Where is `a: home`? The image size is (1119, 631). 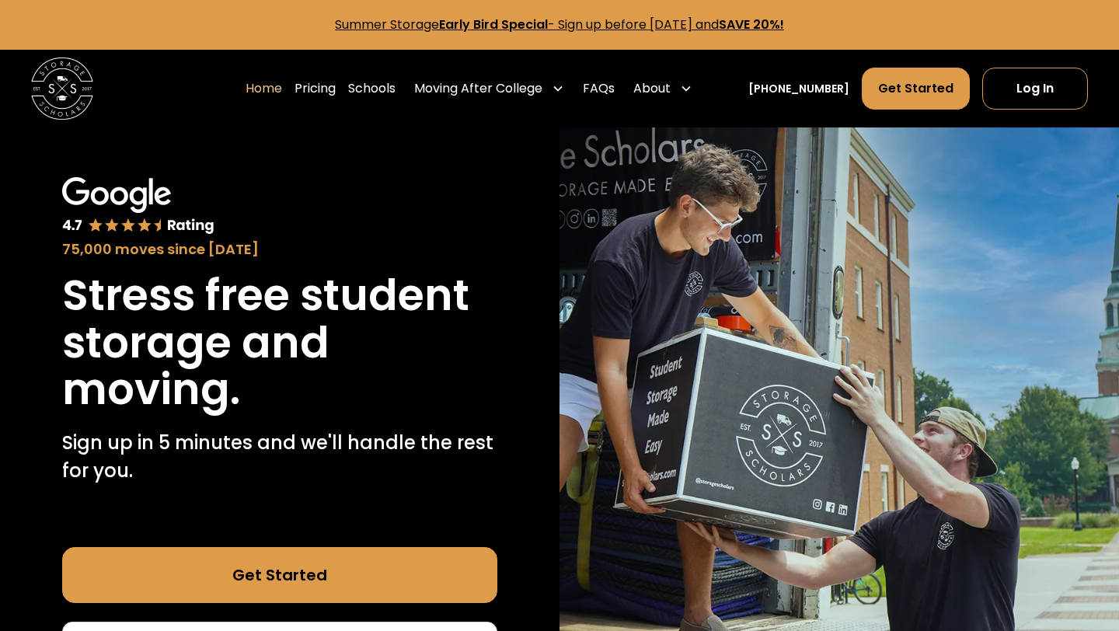 a: home is located at coordinates (62, 89).